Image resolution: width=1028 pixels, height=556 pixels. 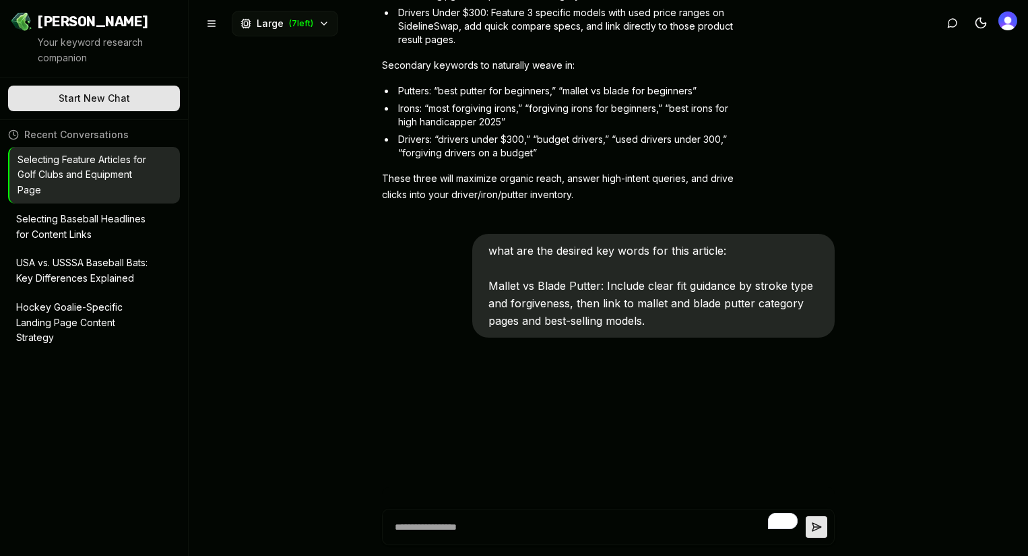 I want to click on img: Jello SEO Logo, so click(x=22, y=22).